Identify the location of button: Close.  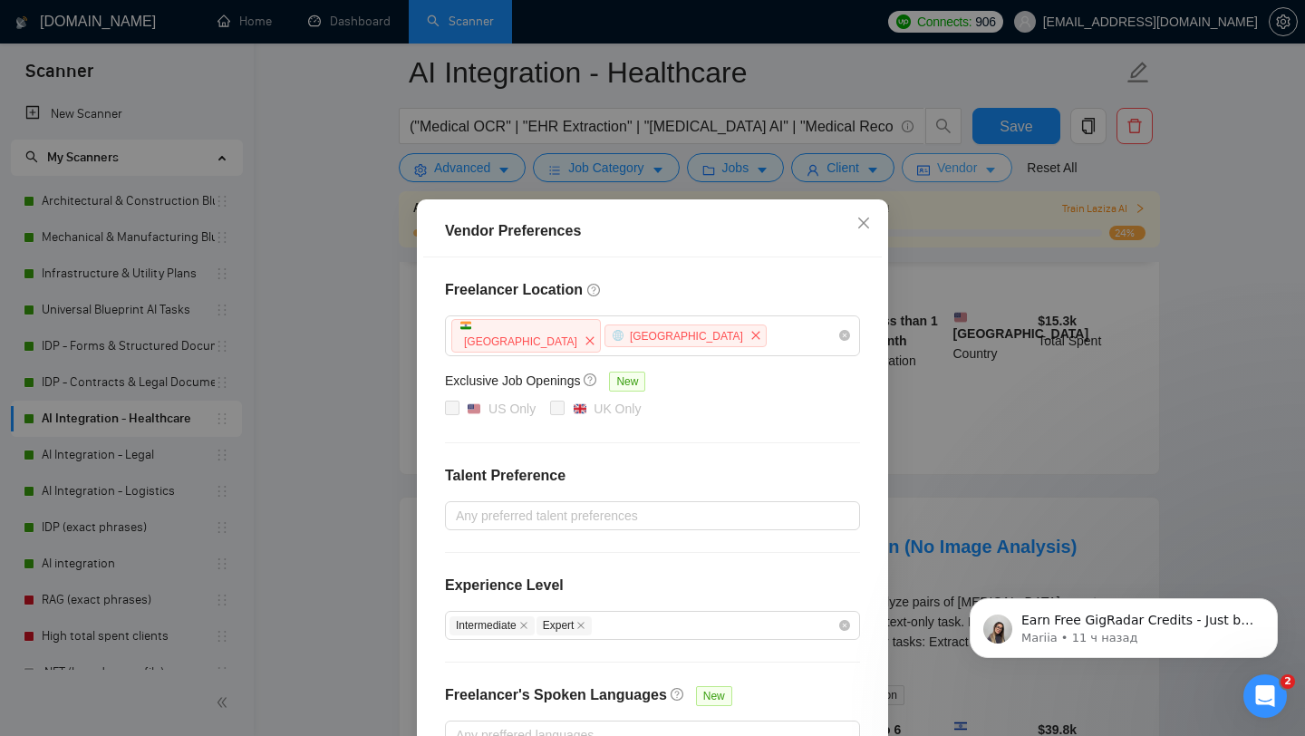
(864, 224).